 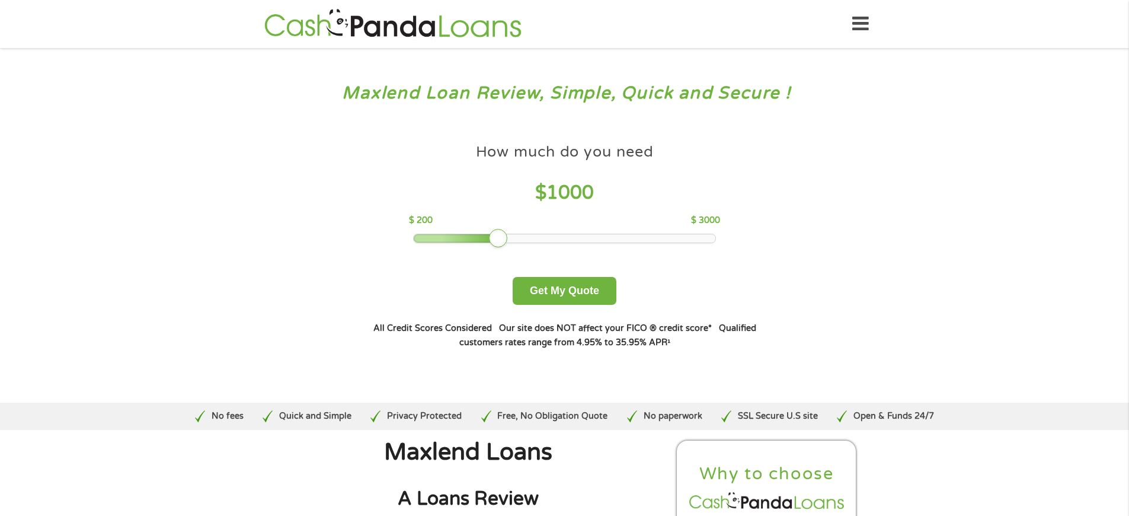 What do you see at coordinates (424, 416) in the screenshot?
I see `p: Privacy Protected` at bounding box center [424, 416].